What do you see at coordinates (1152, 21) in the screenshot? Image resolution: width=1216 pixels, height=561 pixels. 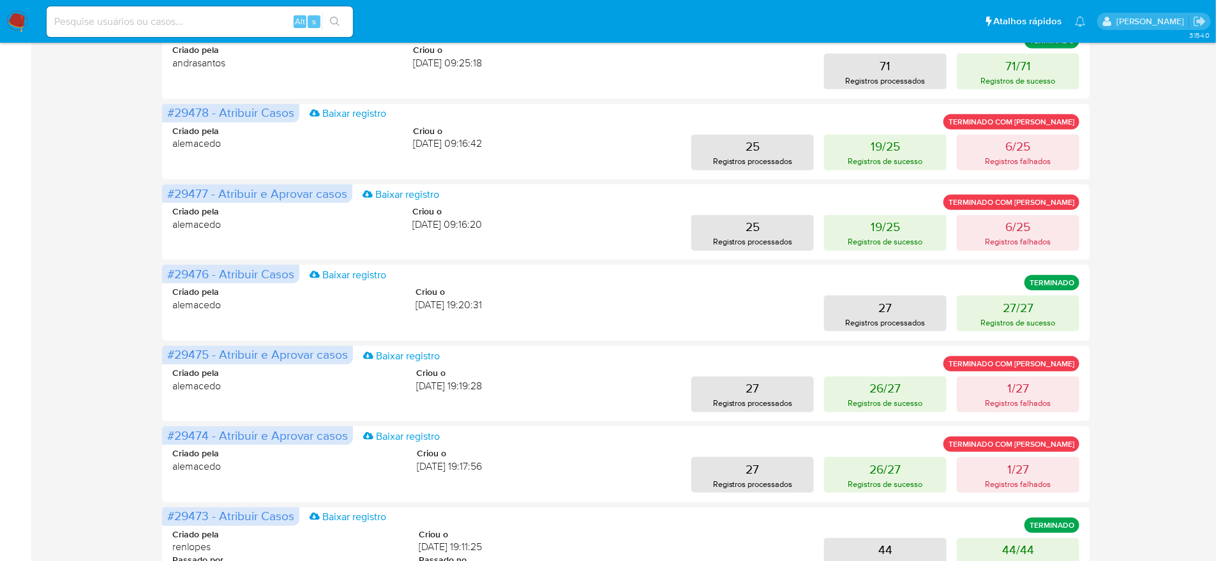 I see `p: matheus.lima@mercadopago.com.br` at bounding box center [1152, 21].